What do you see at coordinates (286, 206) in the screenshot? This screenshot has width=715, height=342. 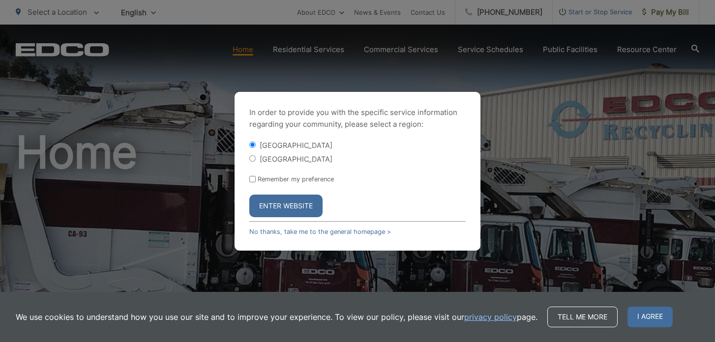 I see `button: Enter Website` at bounding box center [286, 206].